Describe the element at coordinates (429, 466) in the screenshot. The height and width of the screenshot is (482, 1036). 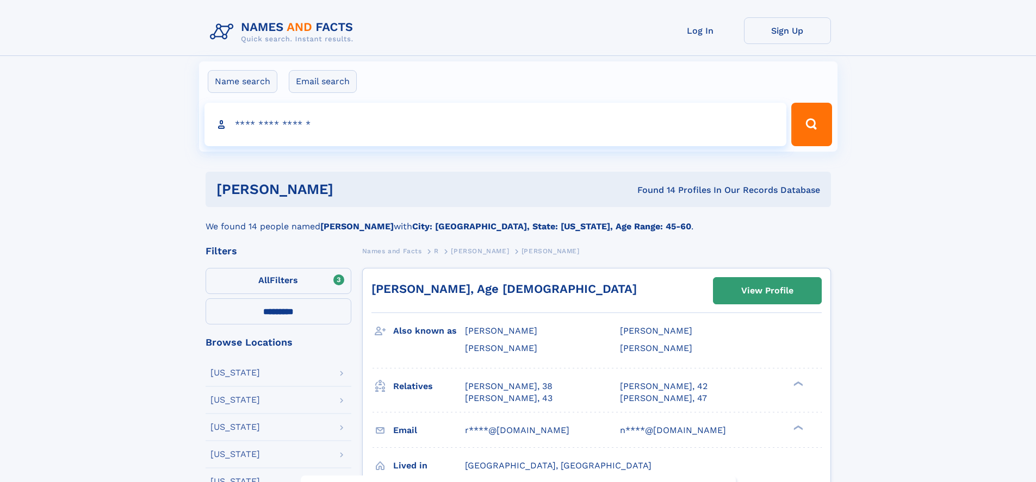
I see `h3: Lived in` at that location.